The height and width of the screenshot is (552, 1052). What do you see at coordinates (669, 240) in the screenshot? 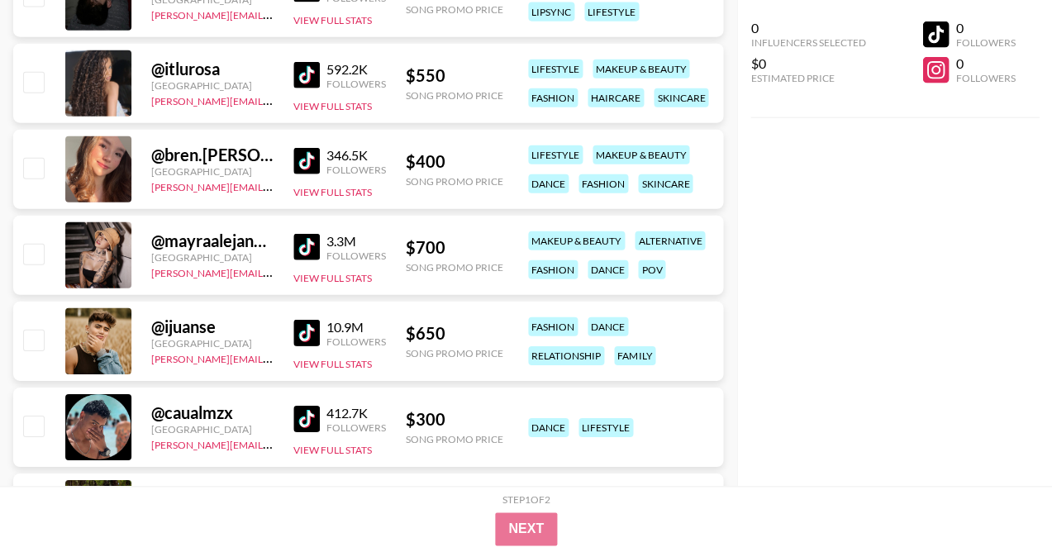
I see `div: alternative` at bounding box center [669, 240].